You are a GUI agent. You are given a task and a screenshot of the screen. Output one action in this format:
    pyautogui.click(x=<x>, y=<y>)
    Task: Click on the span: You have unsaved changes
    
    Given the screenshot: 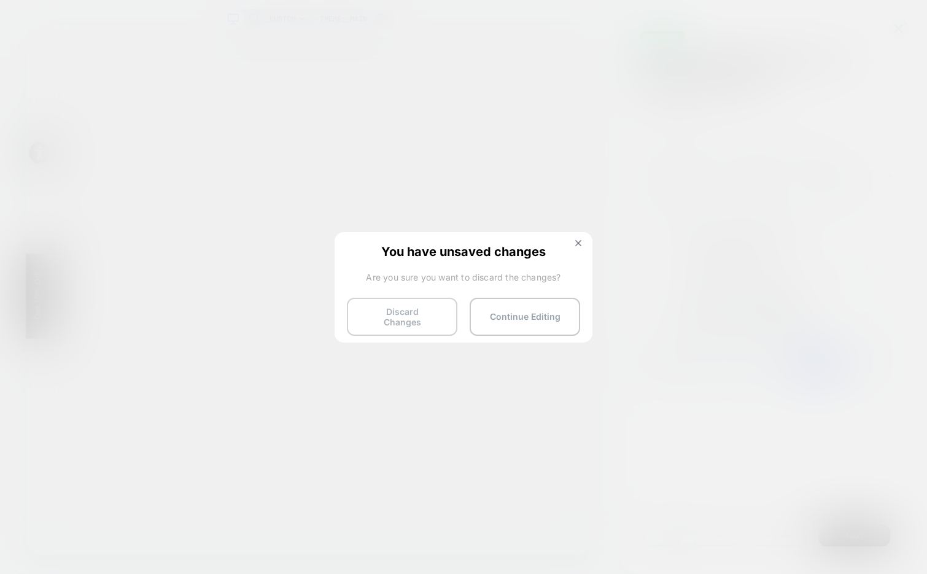 What is the action you would take?
    pyautogui.click(x=463, y=250)
    